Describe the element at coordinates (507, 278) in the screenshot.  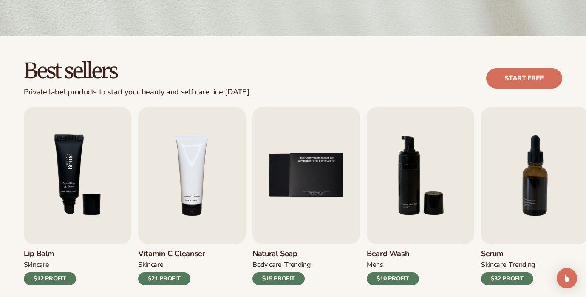
I see `div: $32 PROFIT` at that location.